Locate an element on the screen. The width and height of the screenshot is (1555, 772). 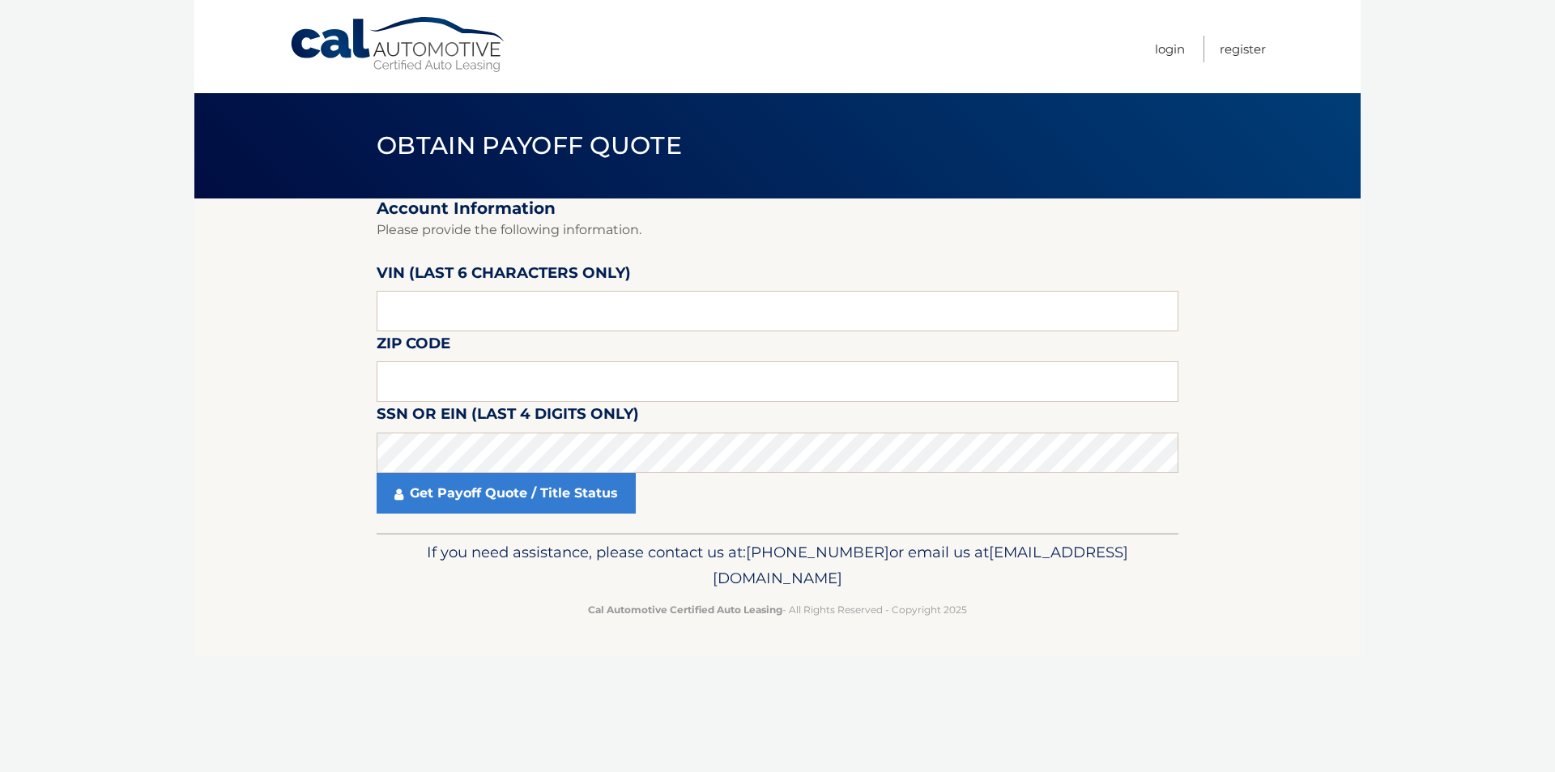
a: Login is located at coordinates (1169, 49).